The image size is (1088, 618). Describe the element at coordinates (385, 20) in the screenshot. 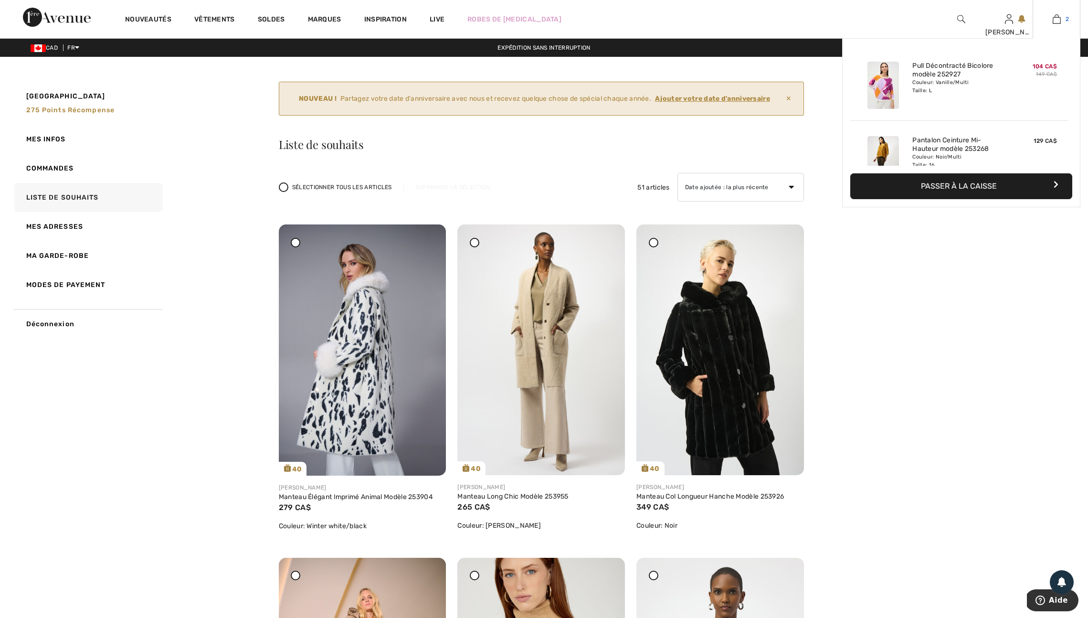

I see `span: Inspiration` at that location.